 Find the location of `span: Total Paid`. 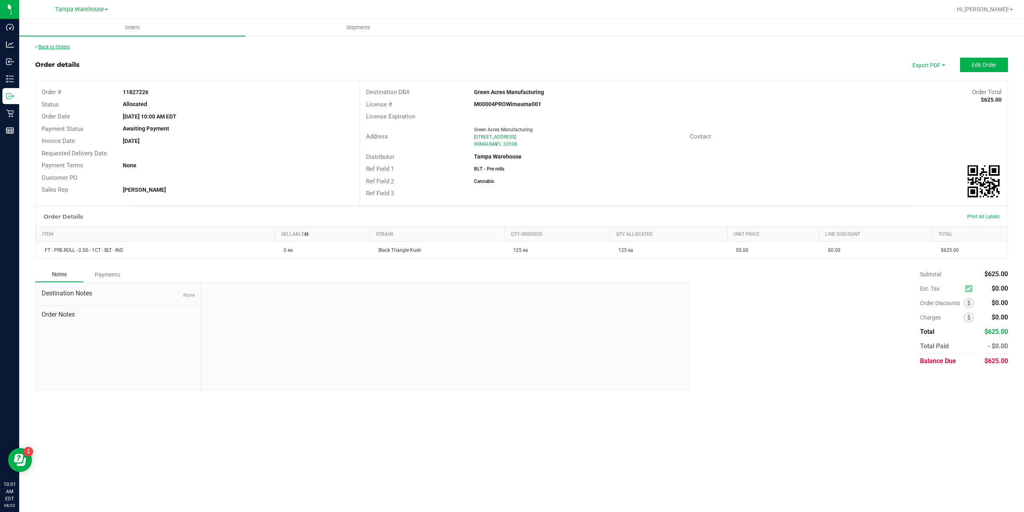

span: Total Paid is located at coordinates (934, 346).